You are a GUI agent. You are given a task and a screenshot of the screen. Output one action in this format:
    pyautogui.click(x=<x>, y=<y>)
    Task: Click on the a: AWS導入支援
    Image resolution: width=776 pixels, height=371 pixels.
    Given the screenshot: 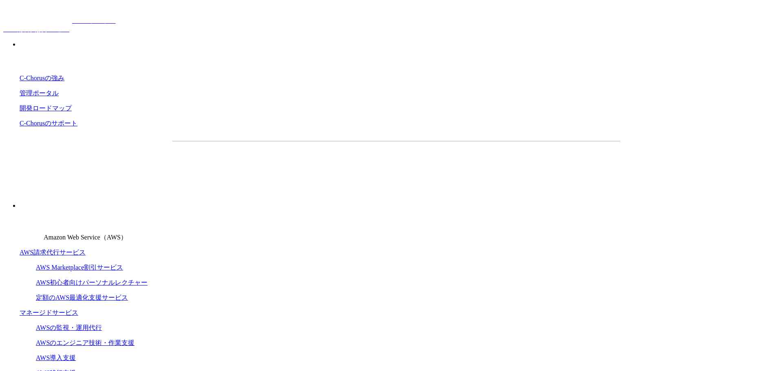 What is the action you would take?
    pyautogui.click(x=56, y=358)
    